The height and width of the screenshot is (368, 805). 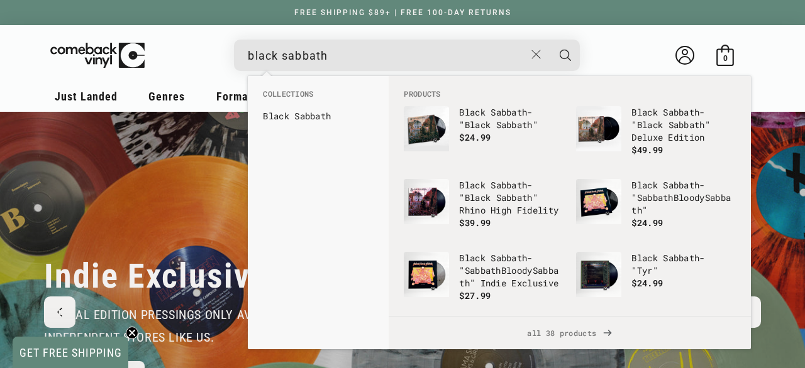 What do you see at coordinates (683, 125) in the screenshot?
I see `p: - " " Deluxe Edition` at bounding box center [683, 125].